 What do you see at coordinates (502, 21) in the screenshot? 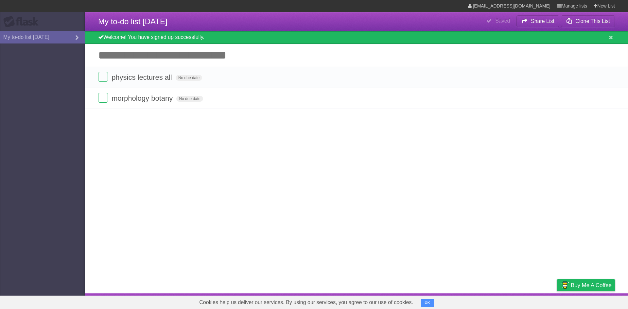
I see `b: Saved` at bounding box center [502, 21].